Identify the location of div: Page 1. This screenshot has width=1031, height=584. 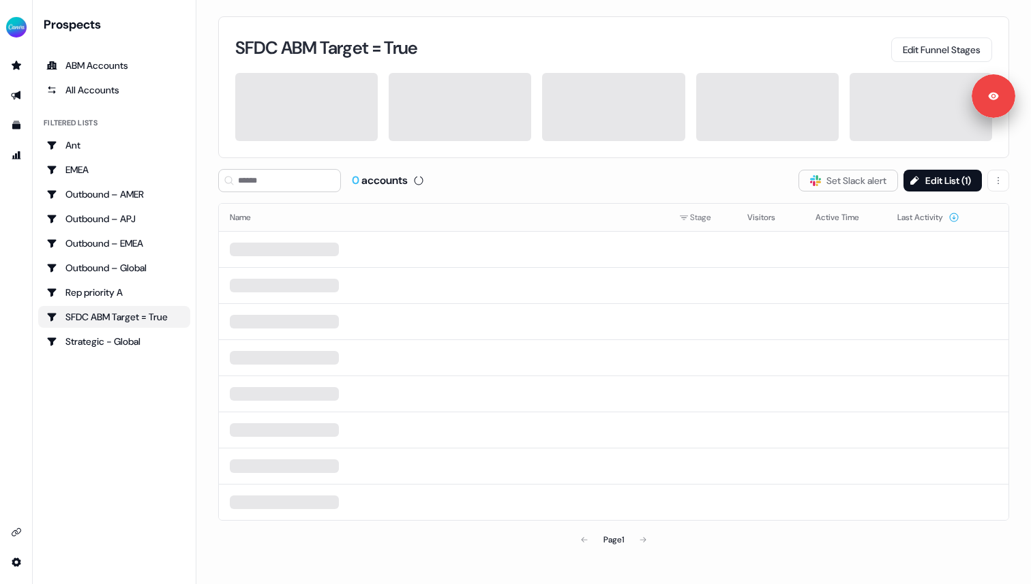
(613, 540).